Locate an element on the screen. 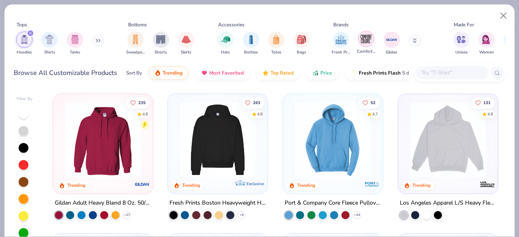 This screenshot has height=237, width=519. img: Bottles Image is located at coordinates (251, 39).